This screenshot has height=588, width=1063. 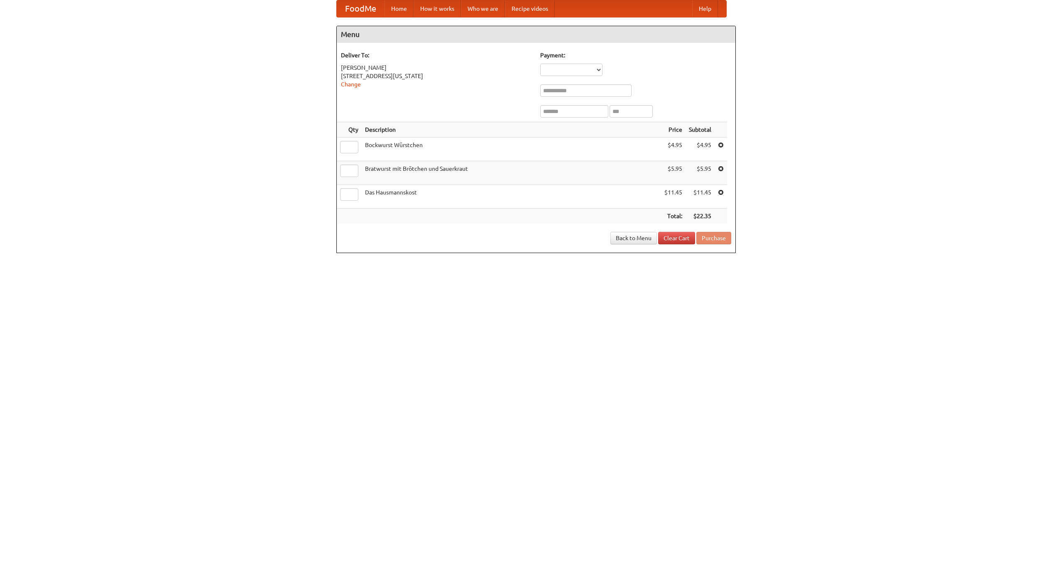 I want to click on th: Price, so click(x=673, y=130).